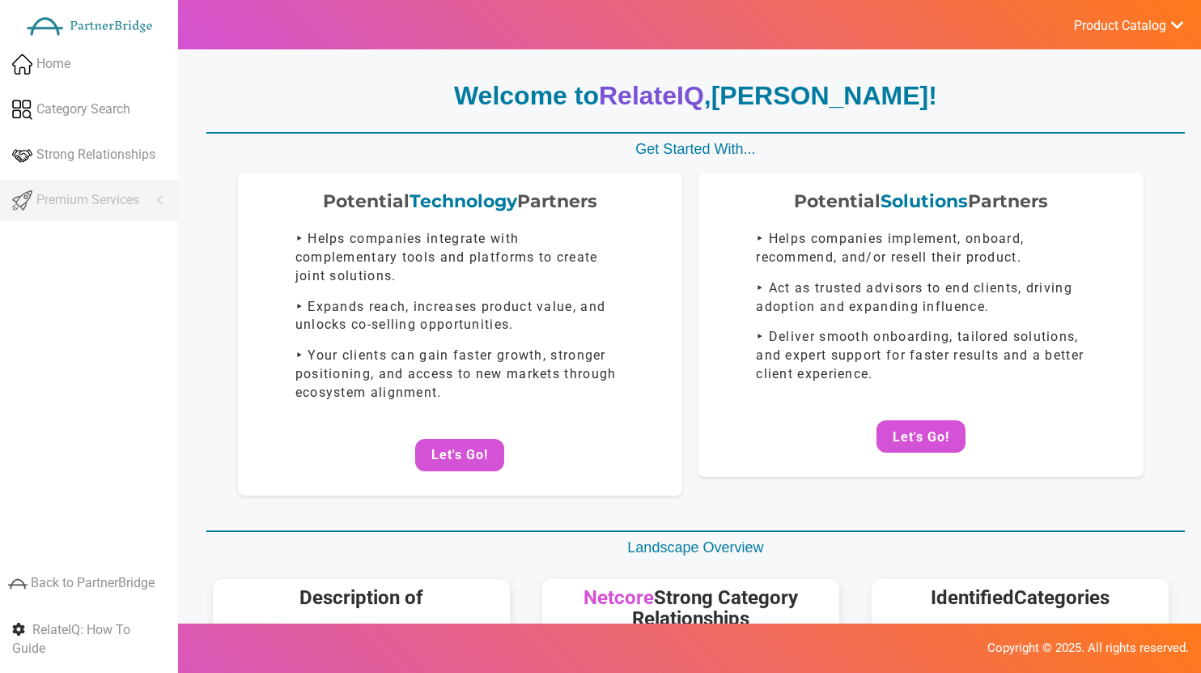 Image resolution: width=1201 pixels, height=673 pixels. Describe the element at coordinates (18, 584) in the screenshot. I see `img: greyIcon.png` at that location.